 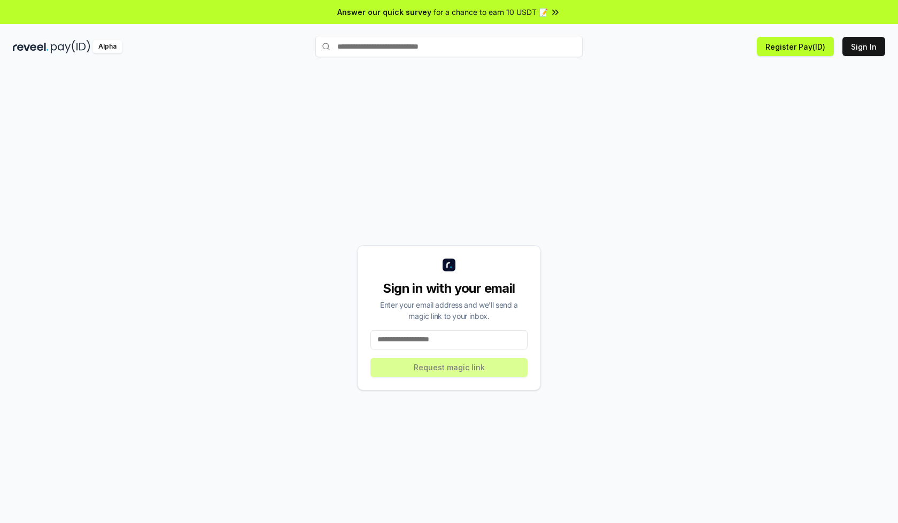 What do you see at coordinates (490, 12) in the screenshot?
I see `span: for a chance to earn 10 USDT 📝` at bounding box center [490, 12].